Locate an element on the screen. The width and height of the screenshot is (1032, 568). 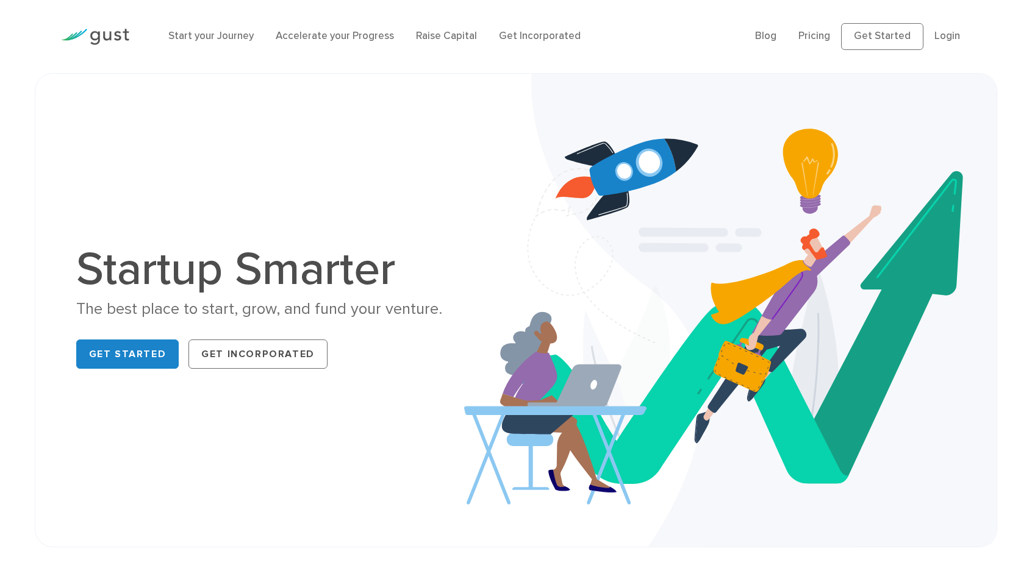
div: The best place to start, grow, and fund your venture. is located at coordinates (287, 309).